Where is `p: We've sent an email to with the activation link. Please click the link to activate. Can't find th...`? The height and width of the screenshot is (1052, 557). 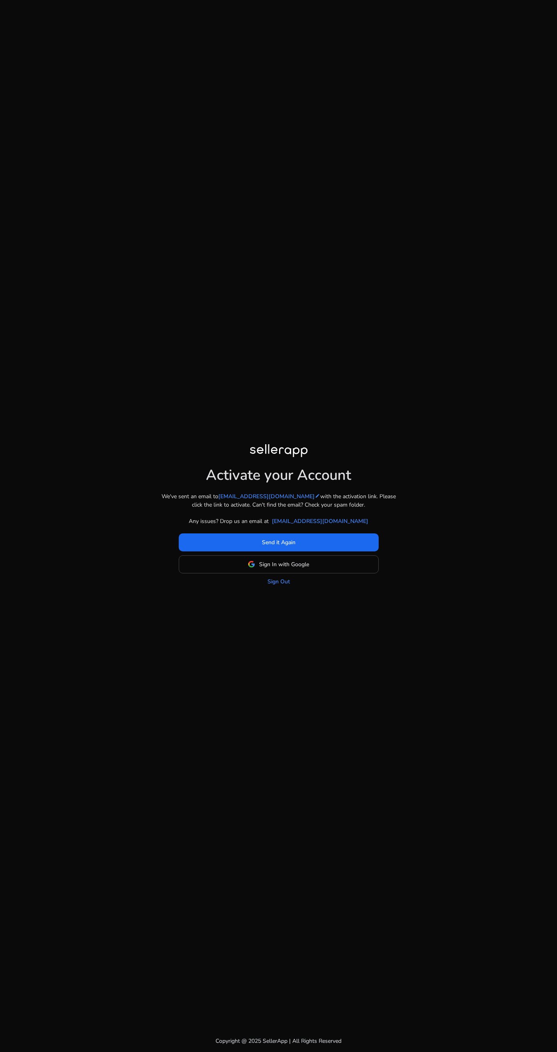
p: We've sent an email to with the activation link. Please click the link to activate. Can't find th... is located at coordinates (279, 501).